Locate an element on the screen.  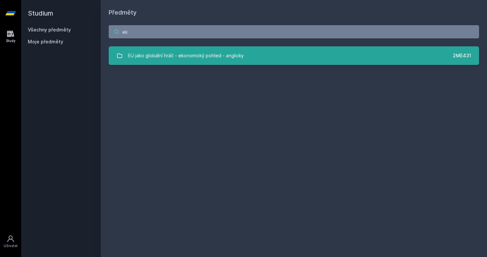
div: Study is located at coordinates (11, 41).